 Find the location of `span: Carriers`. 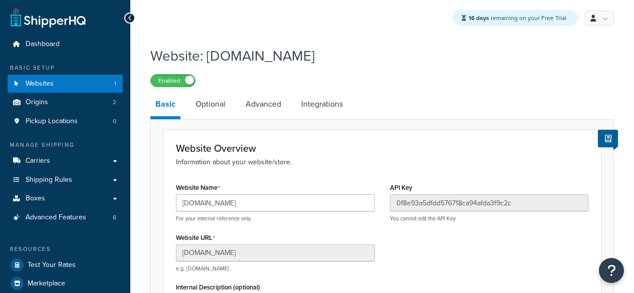

span: Carriers is located at coordinates (38, 161).